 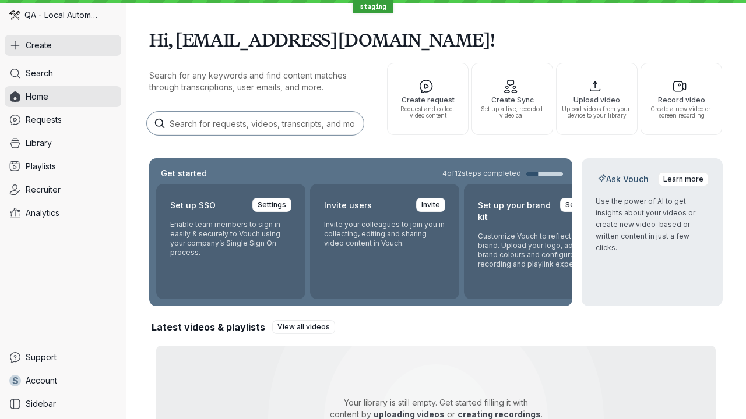 What do you see at coordinates (481, 174) in the screenshot?
I see `span: 4 of 12 steps completed` at bounding box center [481, 174].